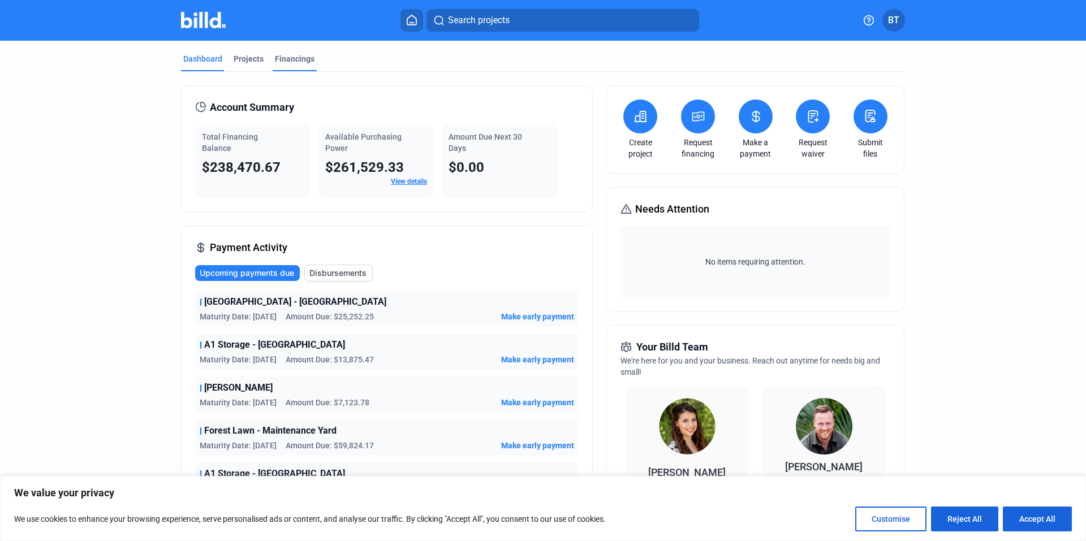  I want to click on span: BT, so click(893, 20).